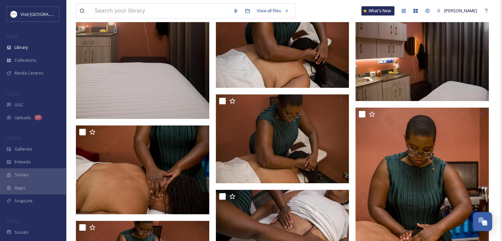 The image size is (502, 241). I want to click on a: What's New, so click(378, 11).